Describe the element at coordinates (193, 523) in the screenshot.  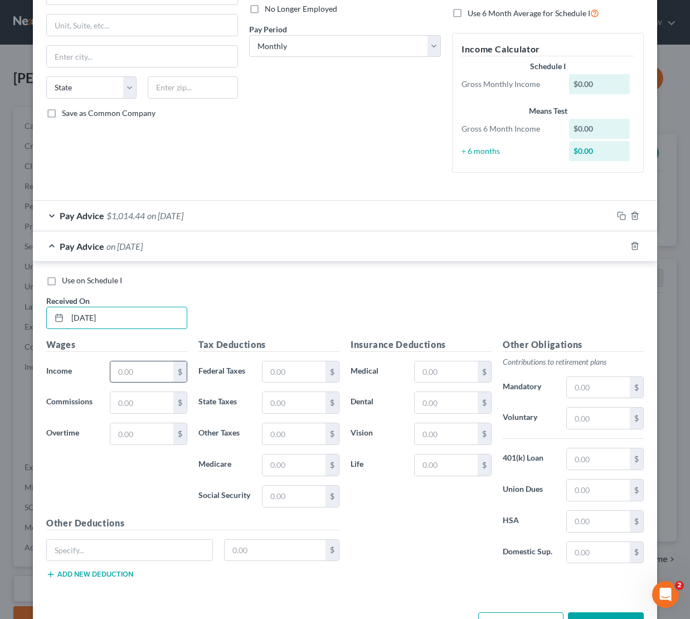
I see `h5: Other Deductions` at that location.